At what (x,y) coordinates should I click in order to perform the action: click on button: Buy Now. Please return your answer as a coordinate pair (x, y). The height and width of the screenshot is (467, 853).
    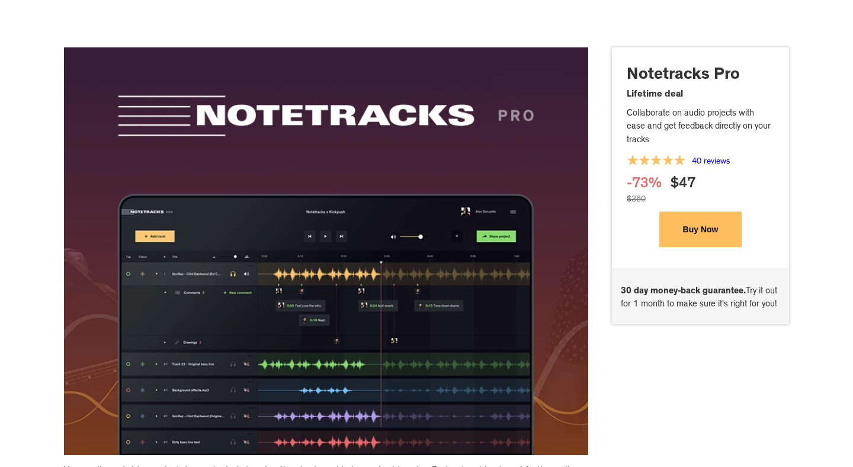
    Looking at the image, I should click on (701, 229).